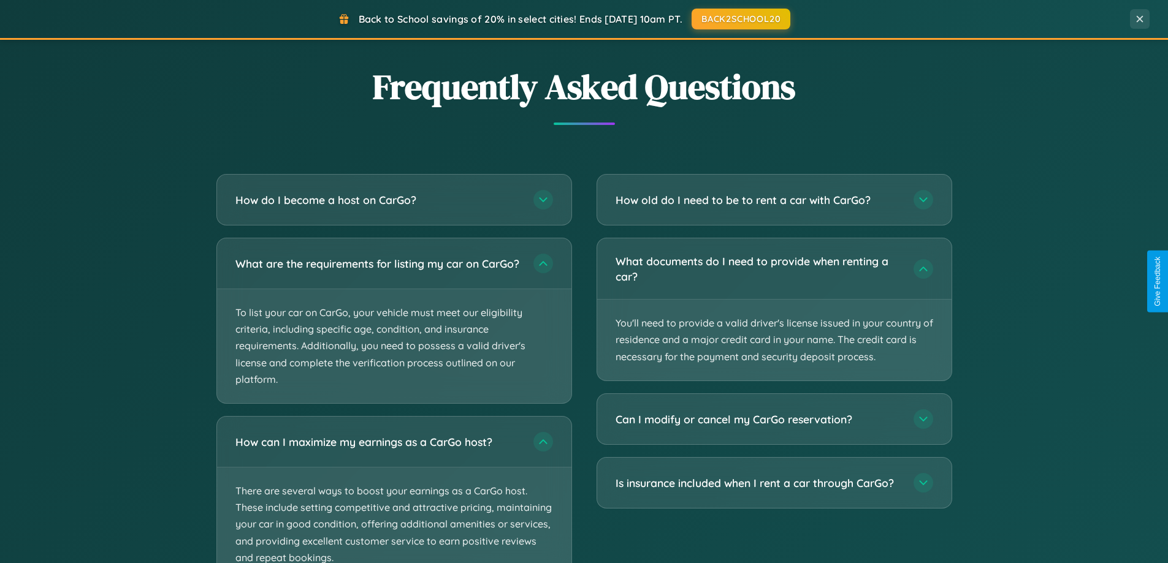 Image resolution: width=1168 pixels, height=563 pixels. I want to click on h3: Can I modify or cancel my CarGo reservation?, so click(758, 419).